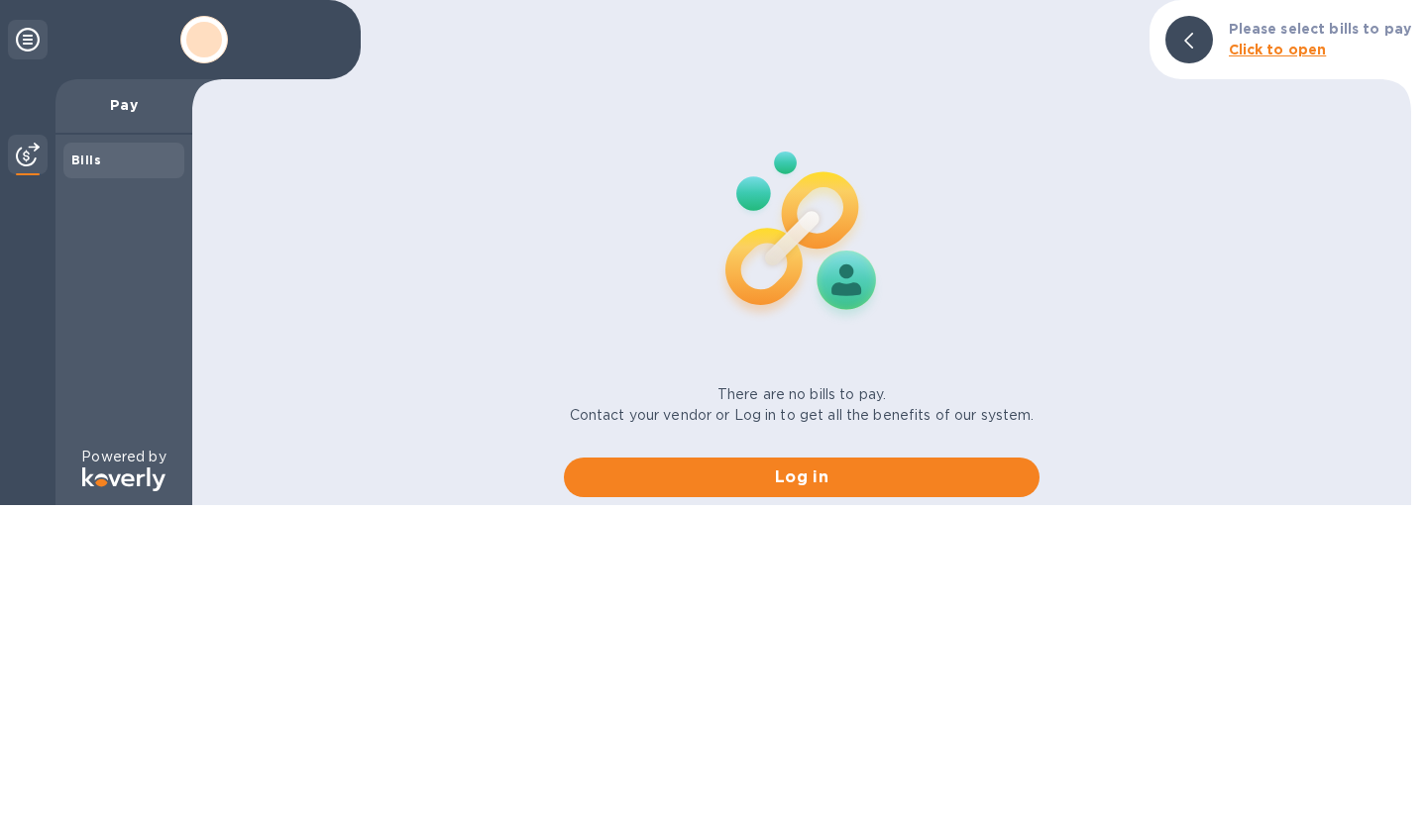 The height and width of the screenshot is (817, 1427). Describe the element at coordinates (1320, 29) in the screenshot. I see `b: Please select bills to pay` at that location.